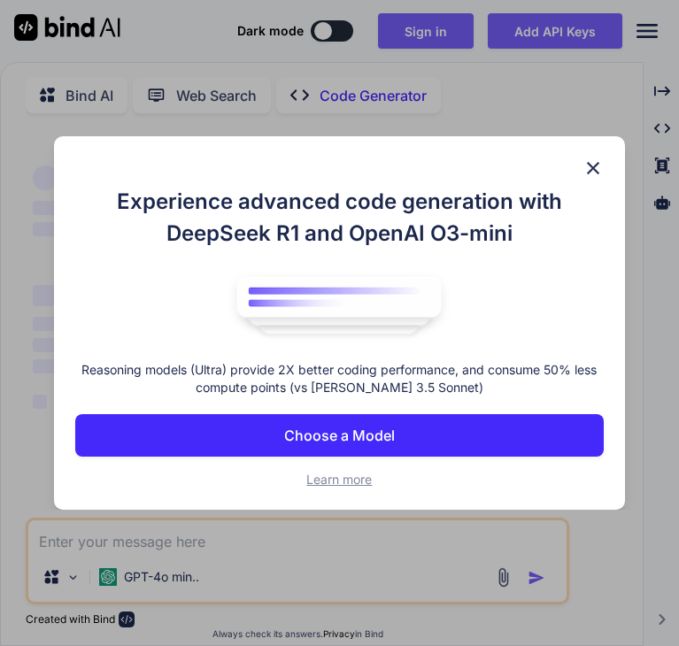 The image size is (679, 646). I want to click on img: close, so click(593, 168).